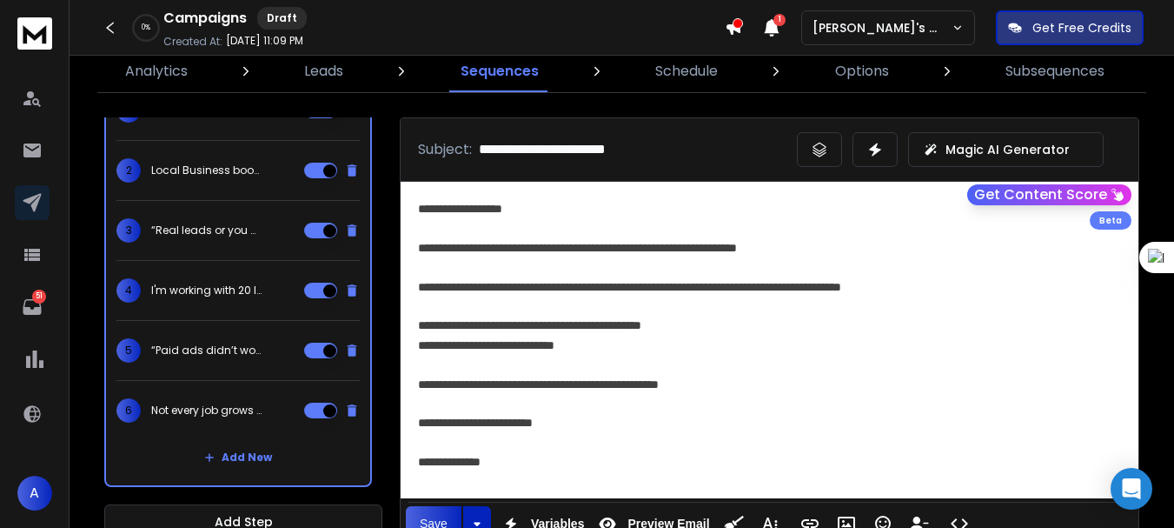 This screenshot has height=528, width=1174. I want to click on a: 51, so click(32, 307).